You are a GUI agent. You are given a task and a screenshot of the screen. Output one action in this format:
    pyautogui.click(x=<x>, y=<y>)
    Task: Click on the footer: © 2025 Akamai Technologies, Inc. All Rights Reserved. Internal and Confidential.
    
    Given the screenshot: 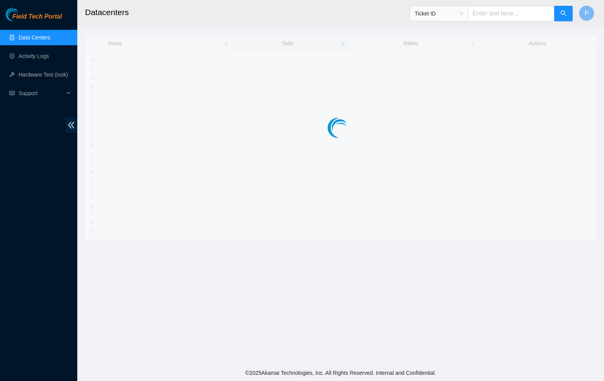 What is the action you would take?
    pyautogui.click(x=341, y=373)
    